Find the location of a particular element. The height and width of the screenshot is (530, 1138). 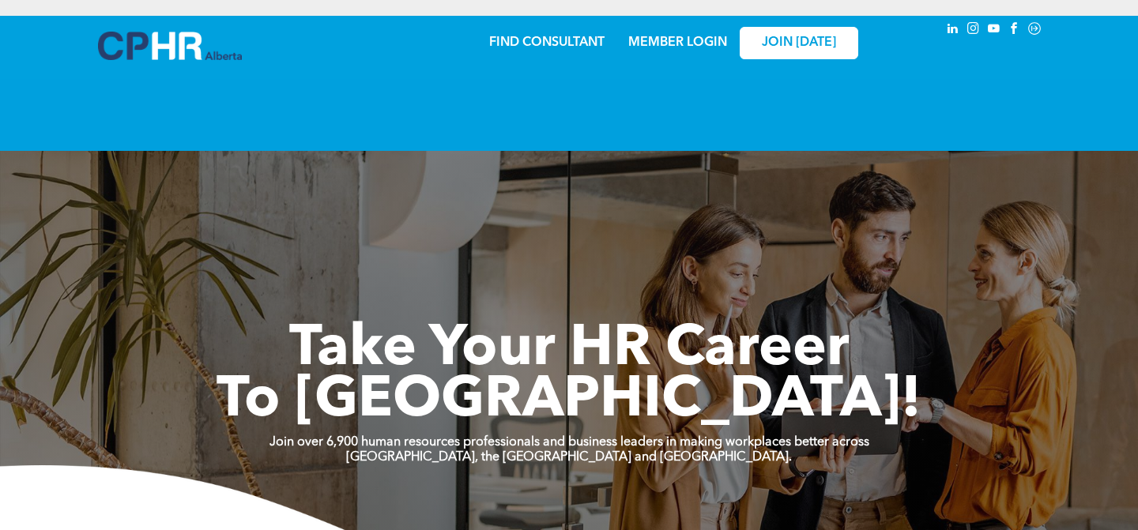

img: A blue and white logo for cp alberta is located at coordinates (170, 46).